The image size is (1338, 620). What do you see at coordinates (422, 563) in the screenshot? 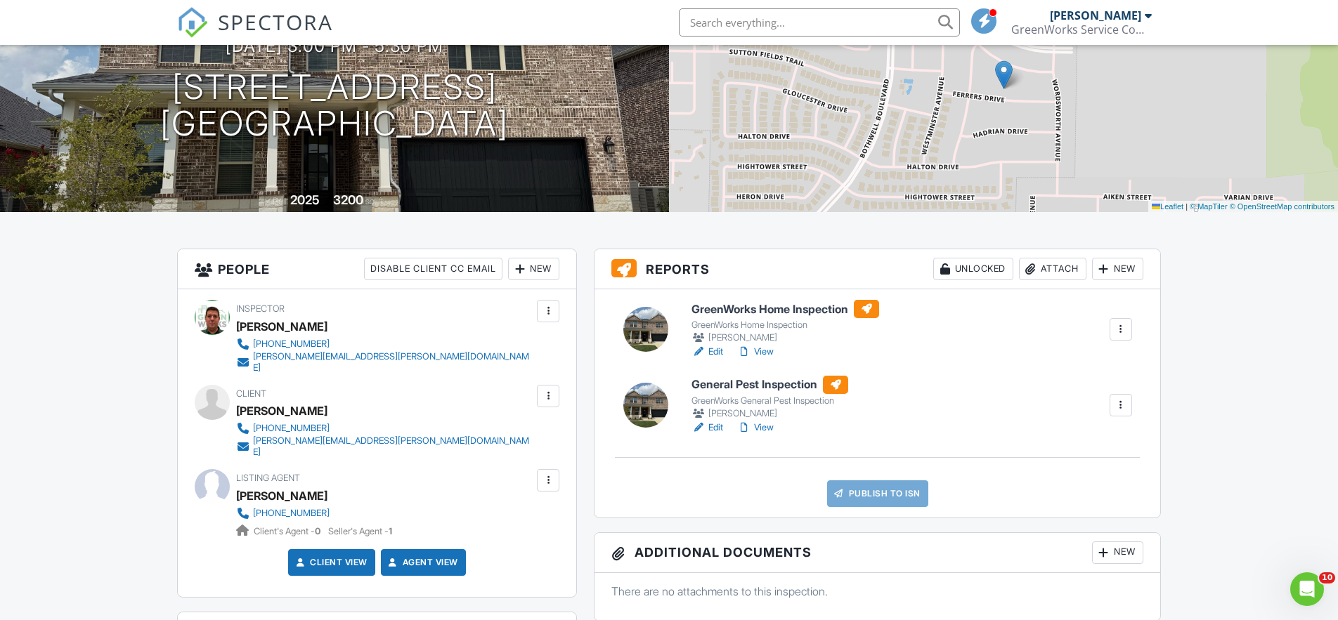
I see `a: Agent View` at bounding box center [422, 563].